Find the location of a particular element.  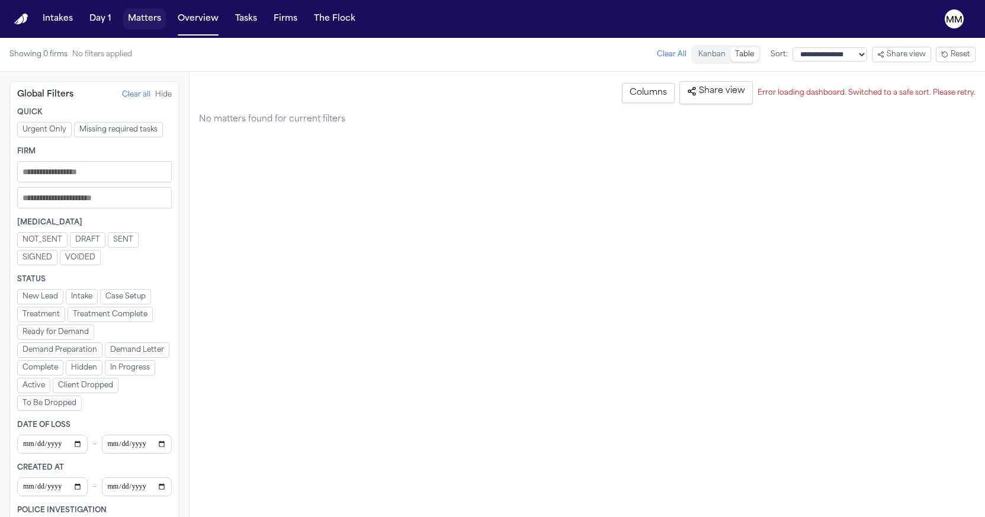

span: Case Setup is located at coordinates (126, 297).